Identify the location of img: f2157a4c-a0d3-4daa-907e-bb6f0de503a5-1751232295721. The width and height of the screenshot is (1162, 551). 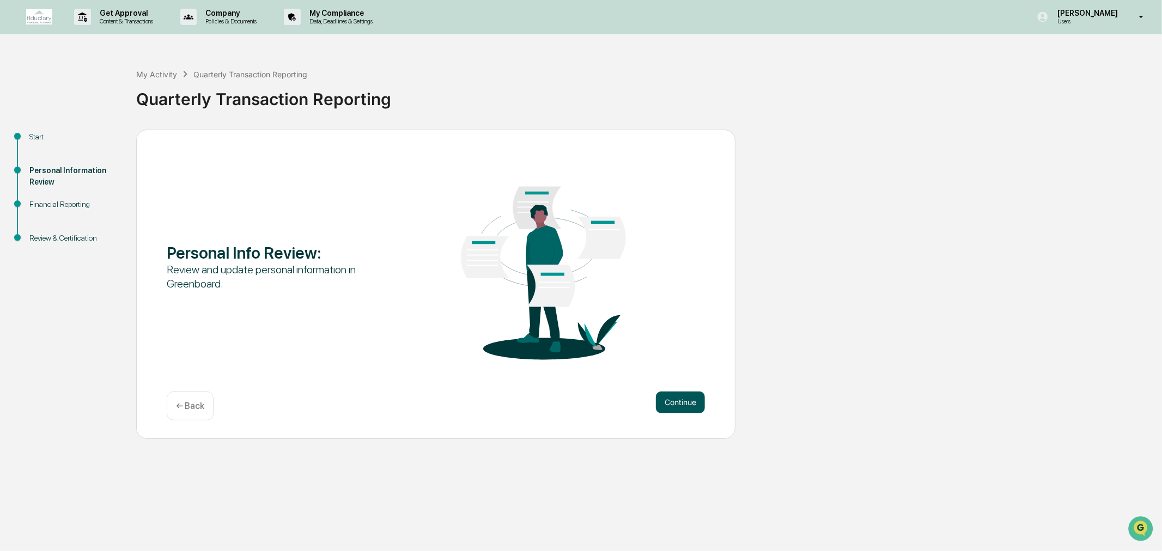
(14, 14).